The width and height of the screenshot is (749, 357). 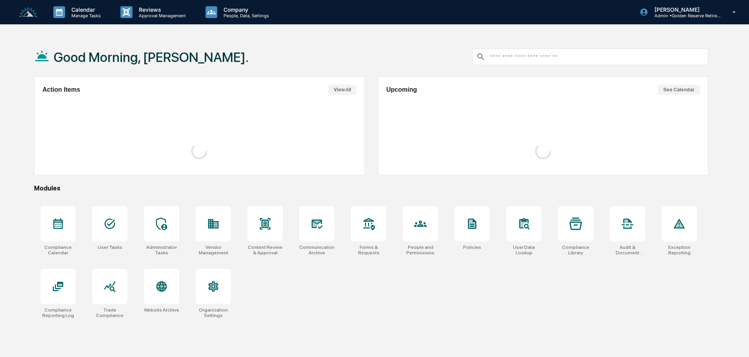 I want to click on button: View All, so click(x=342, y=90).